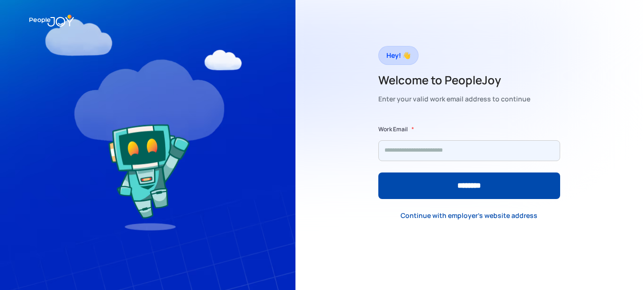 Image resolution: width=643 pixels, height=290 pixels. I want to click on h2: Welcome to PeopleJoy, so click(454, 80).